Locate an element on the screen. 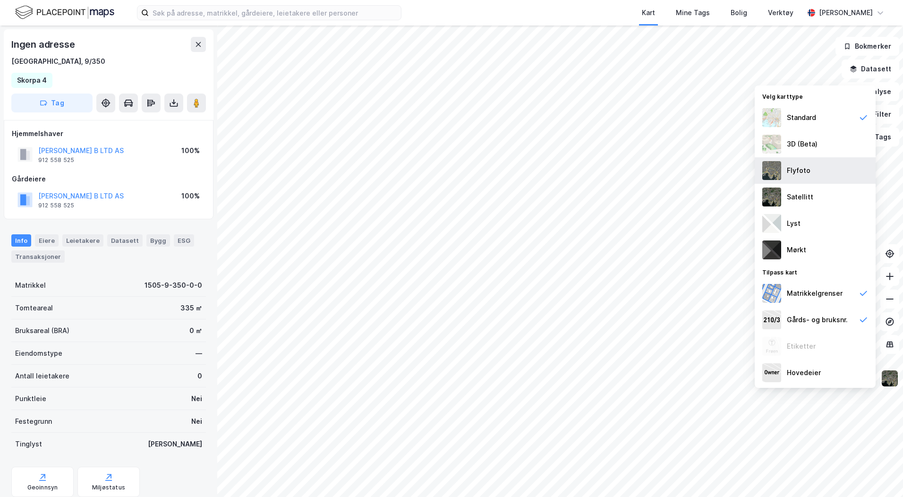 This screenshot has width=903, height=497. div: Mørkt is located at coordinates (796, 250).